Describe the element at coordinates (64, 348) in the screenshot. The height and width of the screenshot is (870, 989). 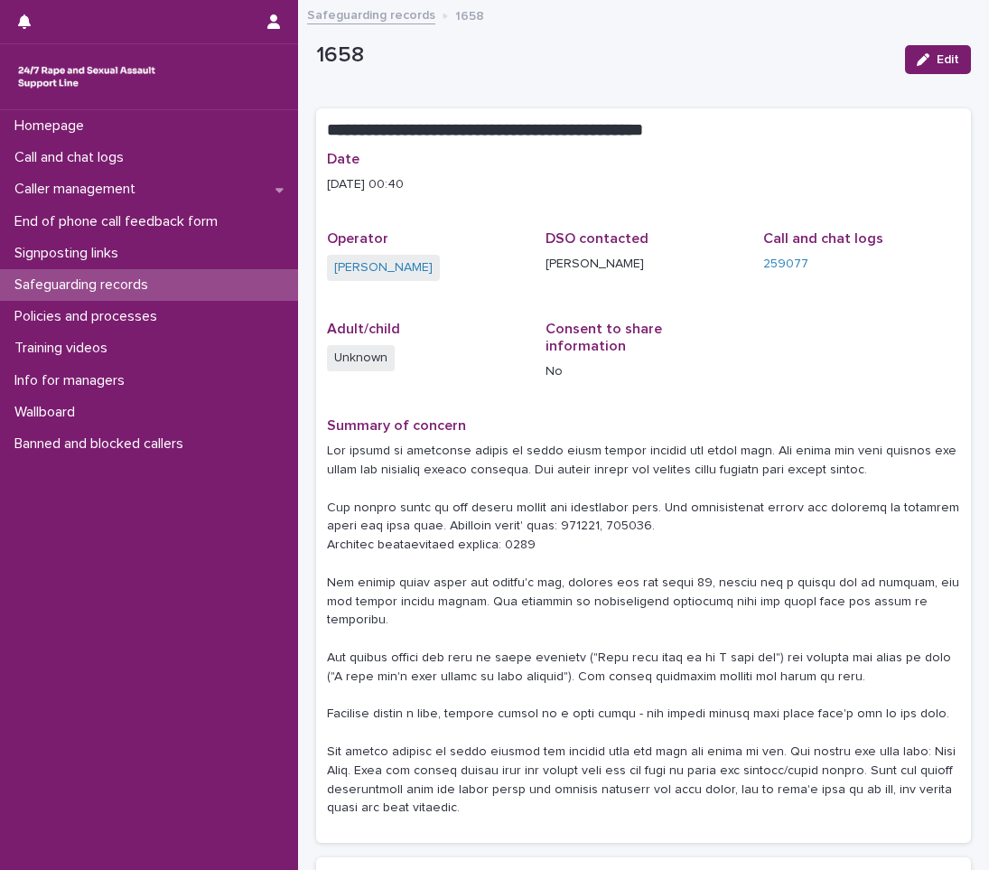
I see `p: Training videos` at that location.